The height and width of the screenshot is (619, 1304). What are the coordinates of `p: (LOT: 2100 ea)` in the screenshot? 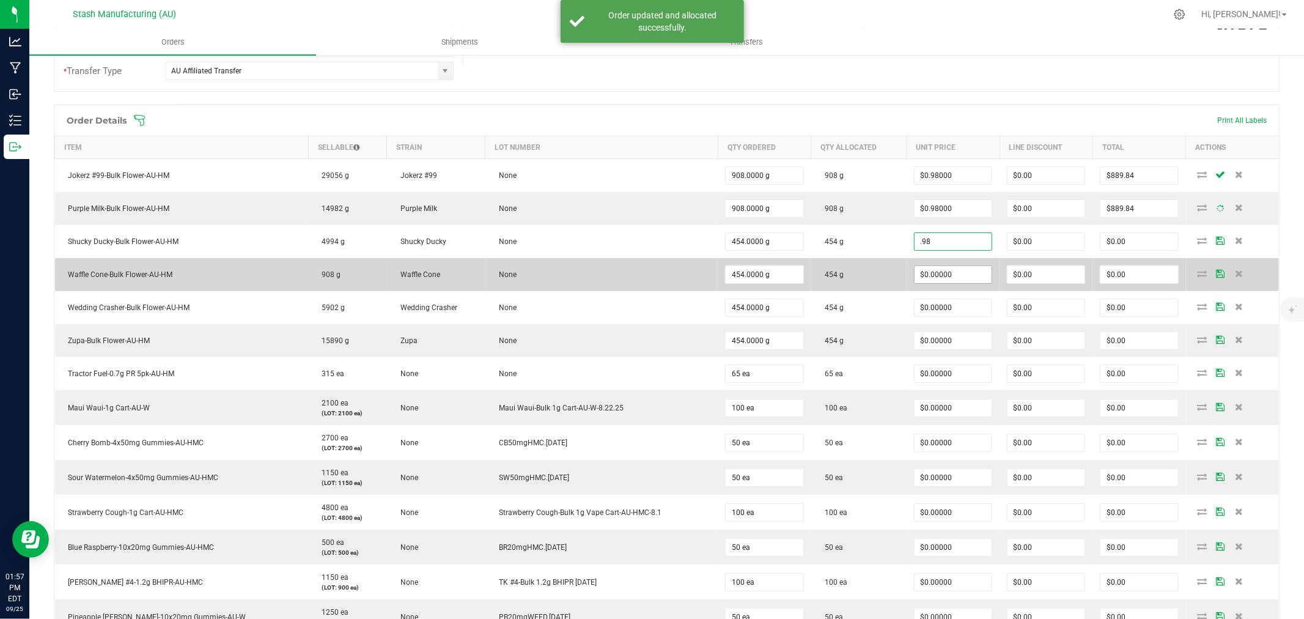 It's located at (347, 413).